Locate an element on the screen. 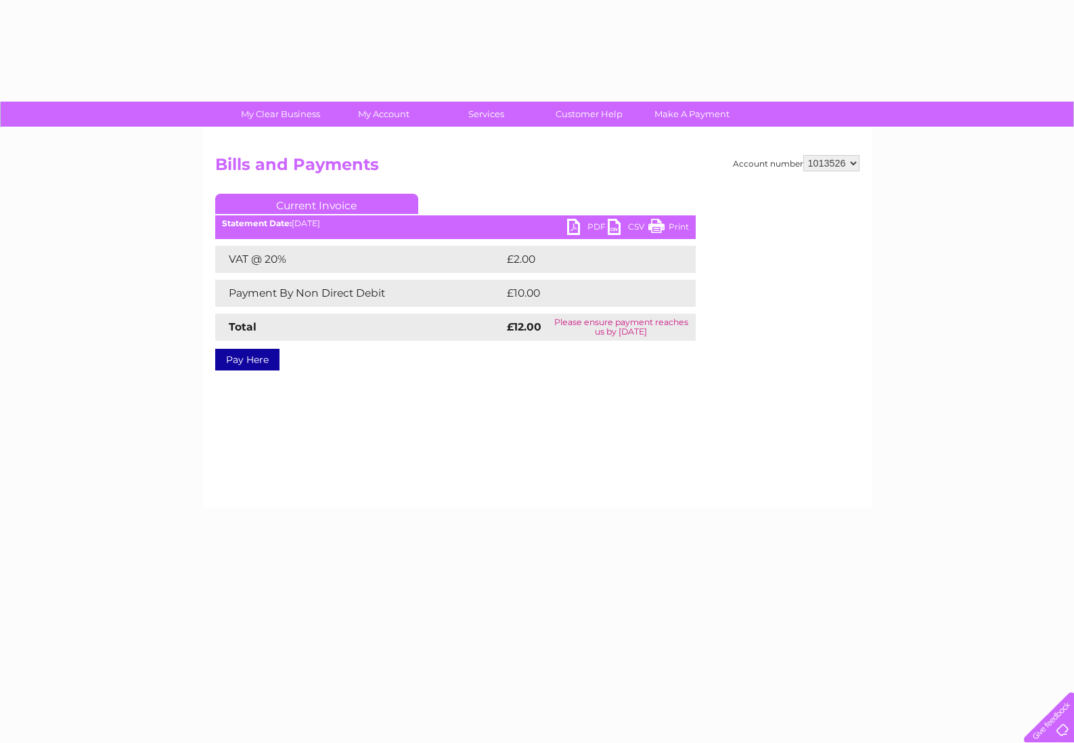  a: Pay Here is located at coordinates (247, 359).